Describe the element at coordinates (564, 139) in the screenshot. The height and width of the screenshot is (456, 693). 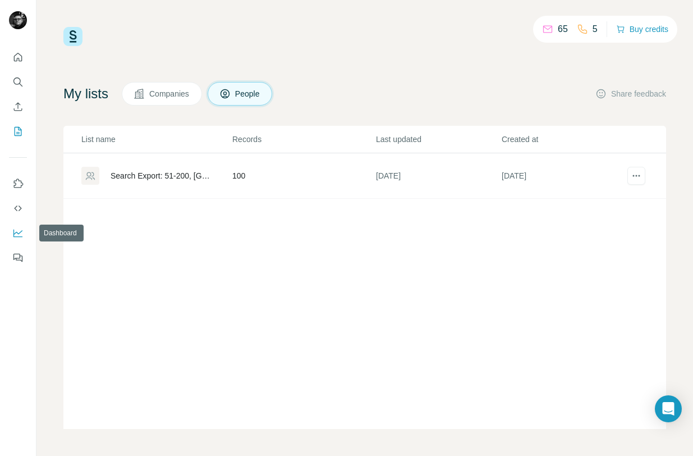
I see `p: Created at` at that location.